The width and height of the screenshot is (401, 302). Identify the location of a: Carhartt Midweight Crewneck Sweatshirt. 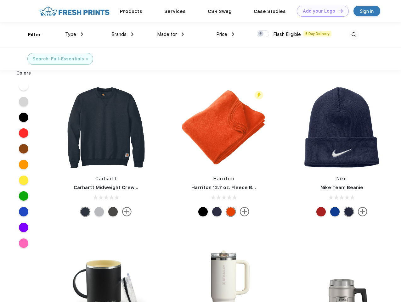
(124, 188).